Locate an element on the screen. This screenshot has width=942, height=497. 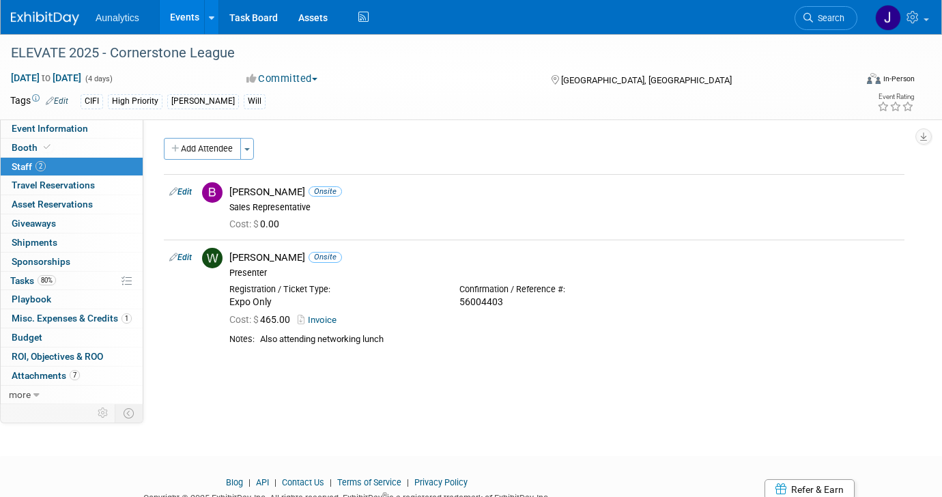
span: ROI, Objectives & ROO is located at coordinates (57, 356).